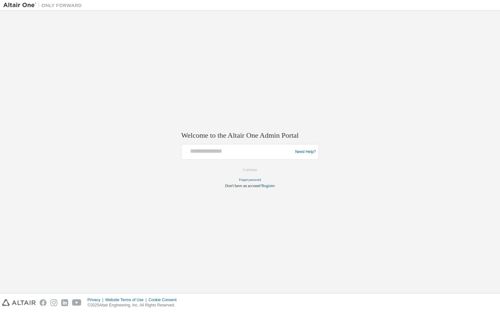 This screenshot has height=312, width=500. I want to click on div: Website Terms of Use, so click(127, 300).